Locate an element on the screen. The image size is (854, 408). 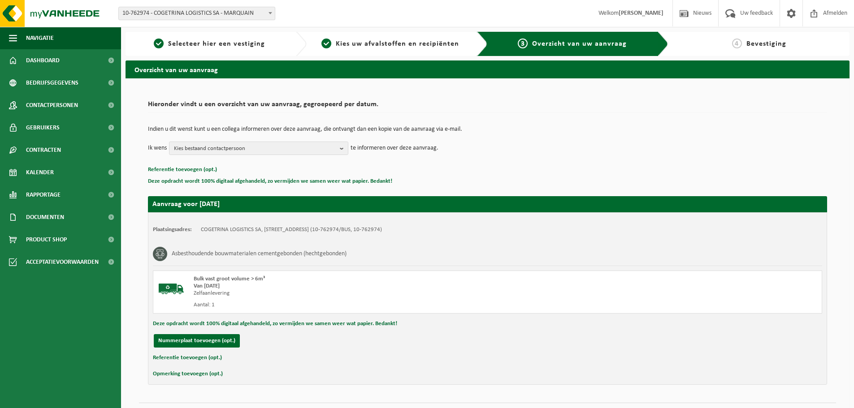
span: Gebruikers is located at coordinates (43, 128).